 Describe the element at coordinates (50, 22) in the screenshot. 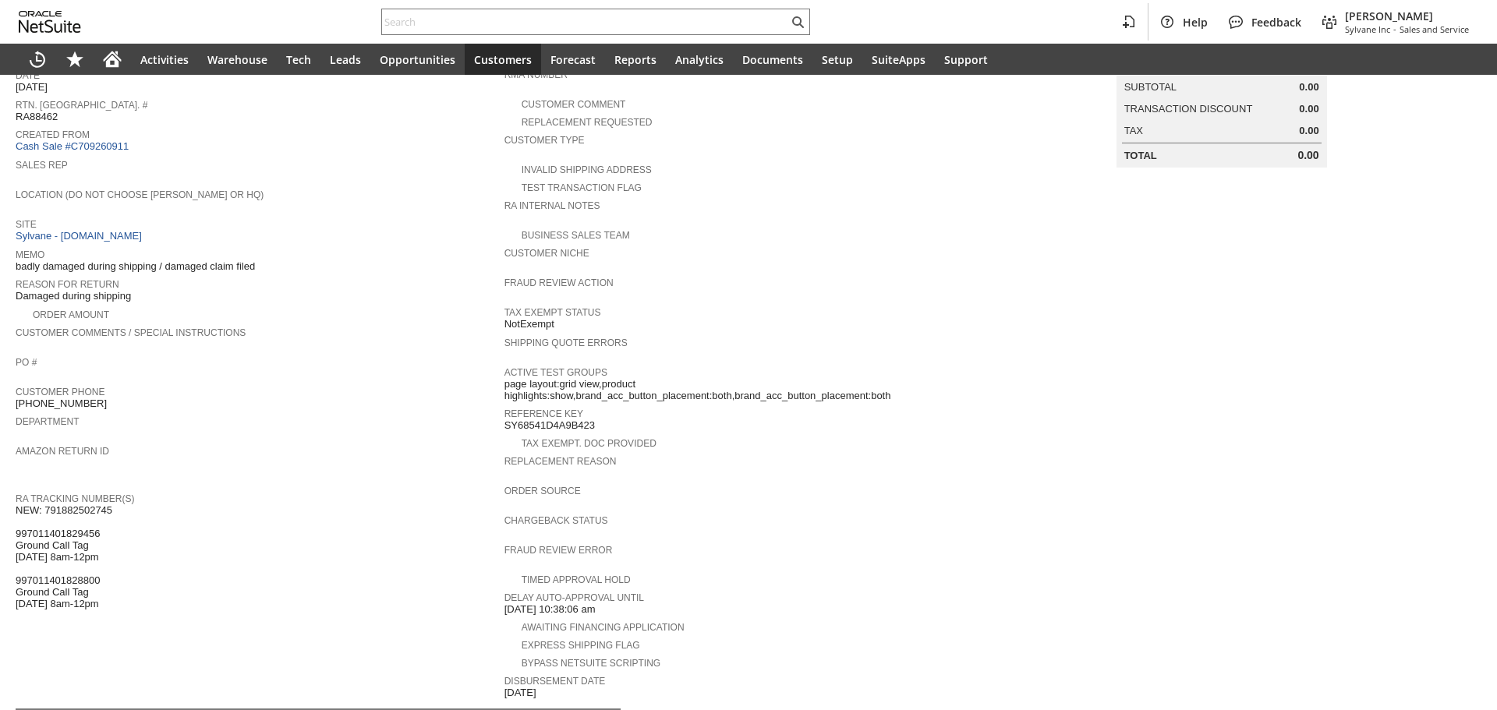

I see `svg: logo` at that location.